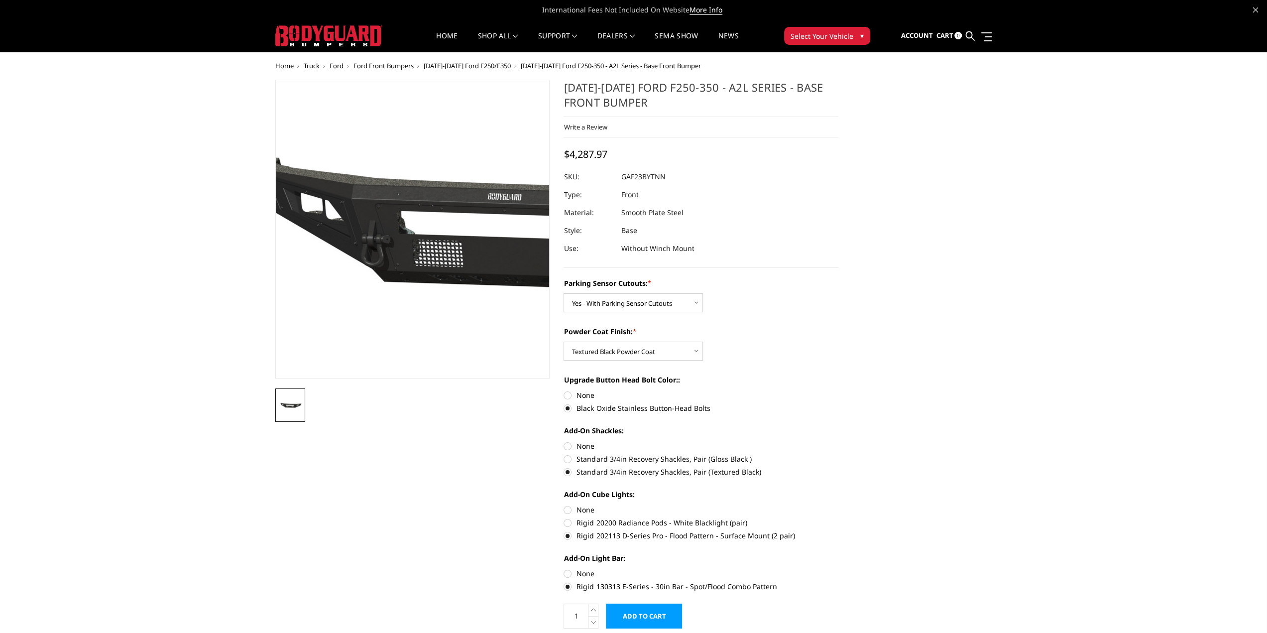 The image size is (1267, 633). Describe the element at coordinates (413, 229) in the screenshot. I see `a: 2023-2025 Ford F250-350 - A2L Series - Base Front Bumper` at that location.